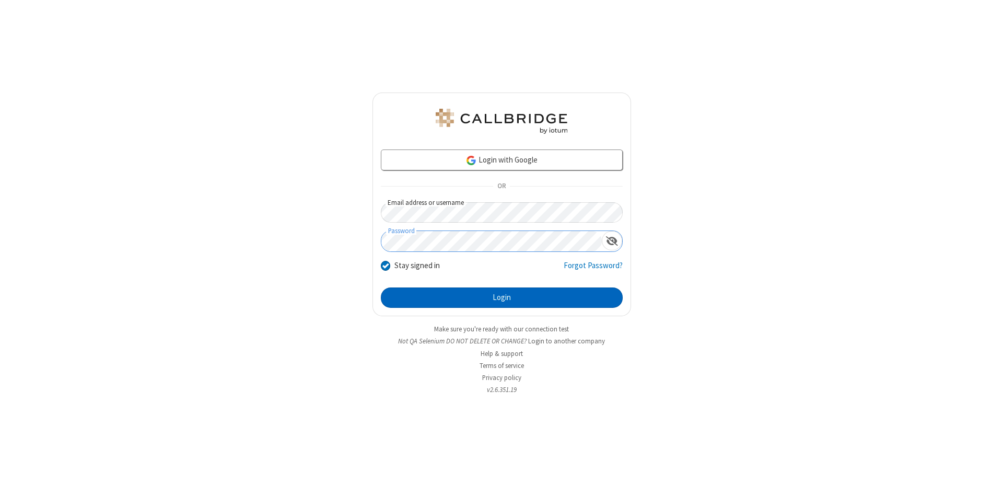 The image size is (1003, 495). I want to click on li: Not QA Selenium DO NOT DELETE OR CHANGE?, so click(501, 341).